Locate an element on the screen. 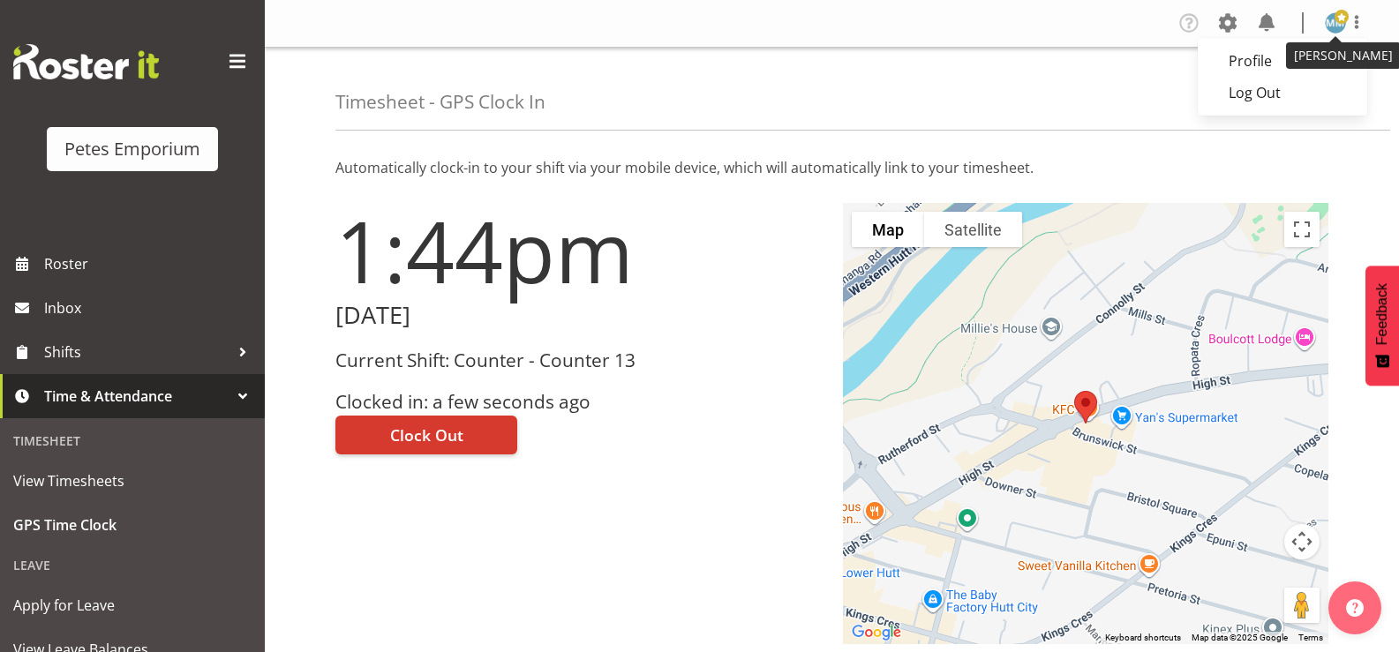 This screenshot has width=1399, height=652. button: Map camera controls is located at coordinates (1302, 542).